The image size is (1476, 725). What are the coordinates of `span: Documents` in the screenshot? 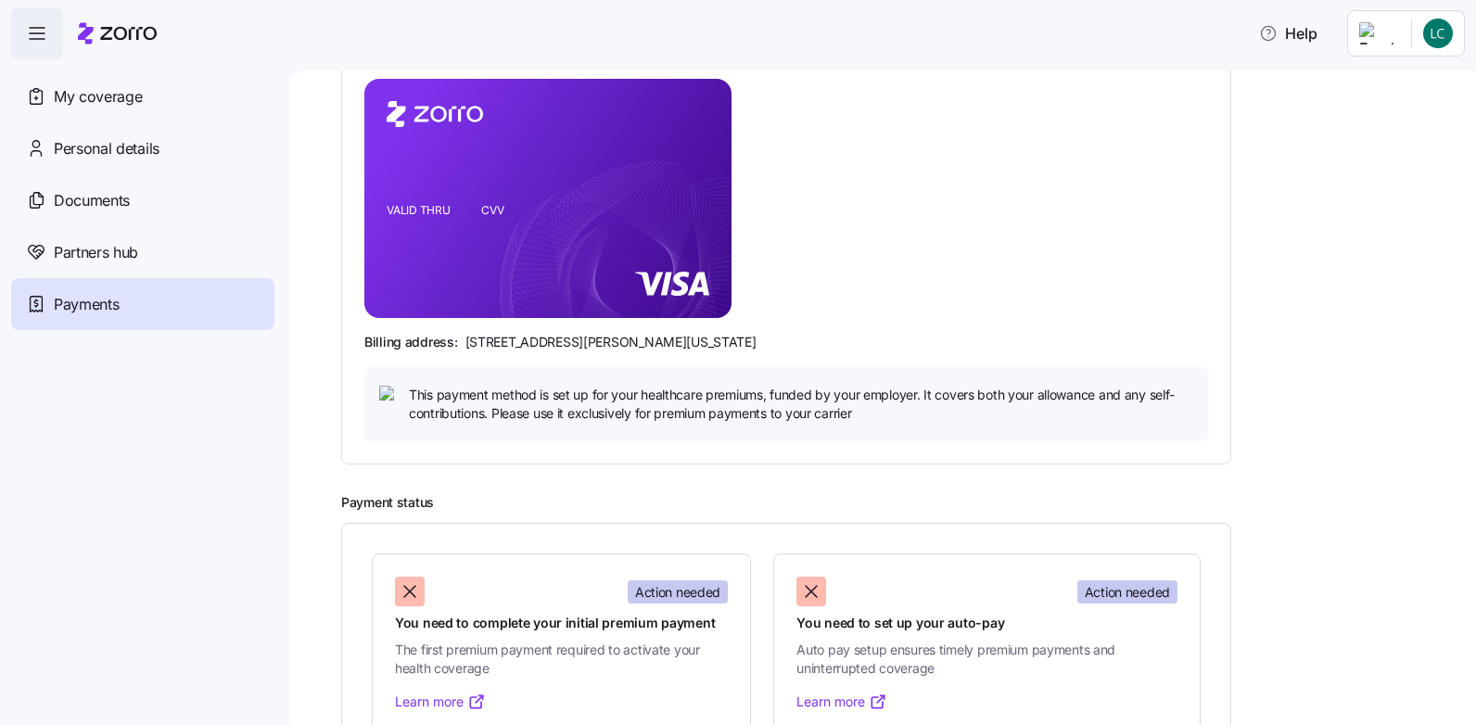 It's located at (92, 200).